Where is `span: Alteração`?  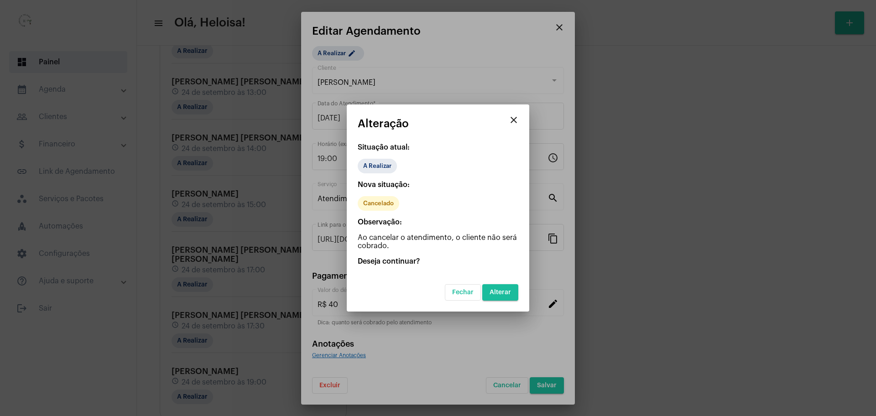 span: Alteração is located at coordinates (383, 124).